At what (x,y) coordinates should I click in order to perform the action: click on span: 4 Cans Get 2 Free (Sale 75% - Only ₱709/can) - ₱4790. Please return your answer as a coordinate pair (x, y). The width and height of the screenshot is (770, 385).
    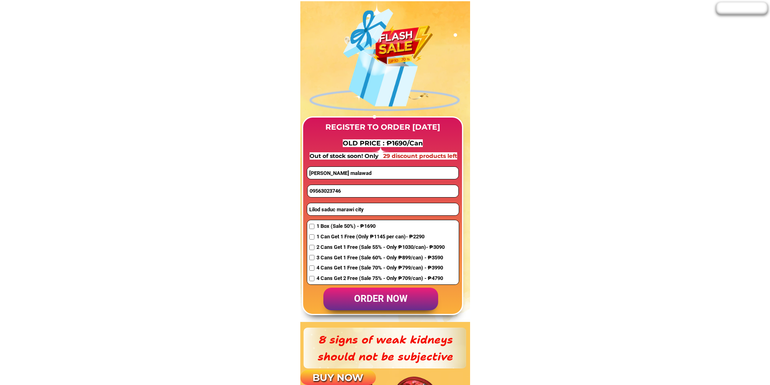
    Looking at the image, I should click on (380, 279).